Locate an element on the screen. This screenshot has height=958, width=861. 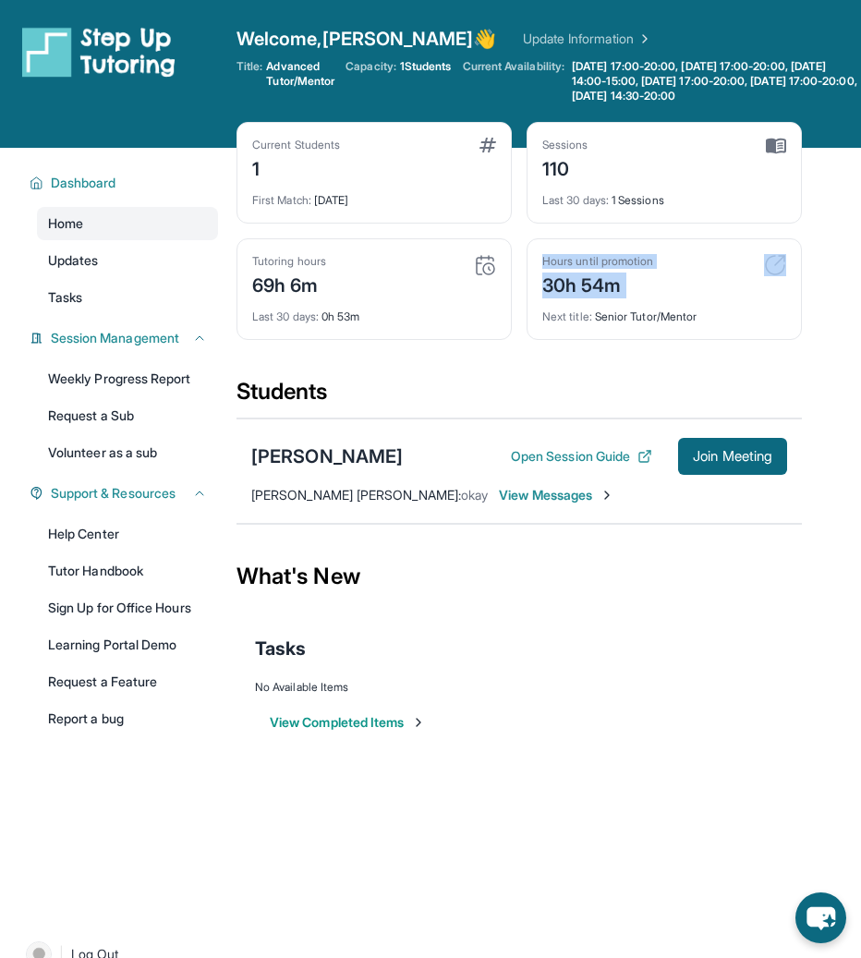
div: 110 is located at coordinates (566, 167).